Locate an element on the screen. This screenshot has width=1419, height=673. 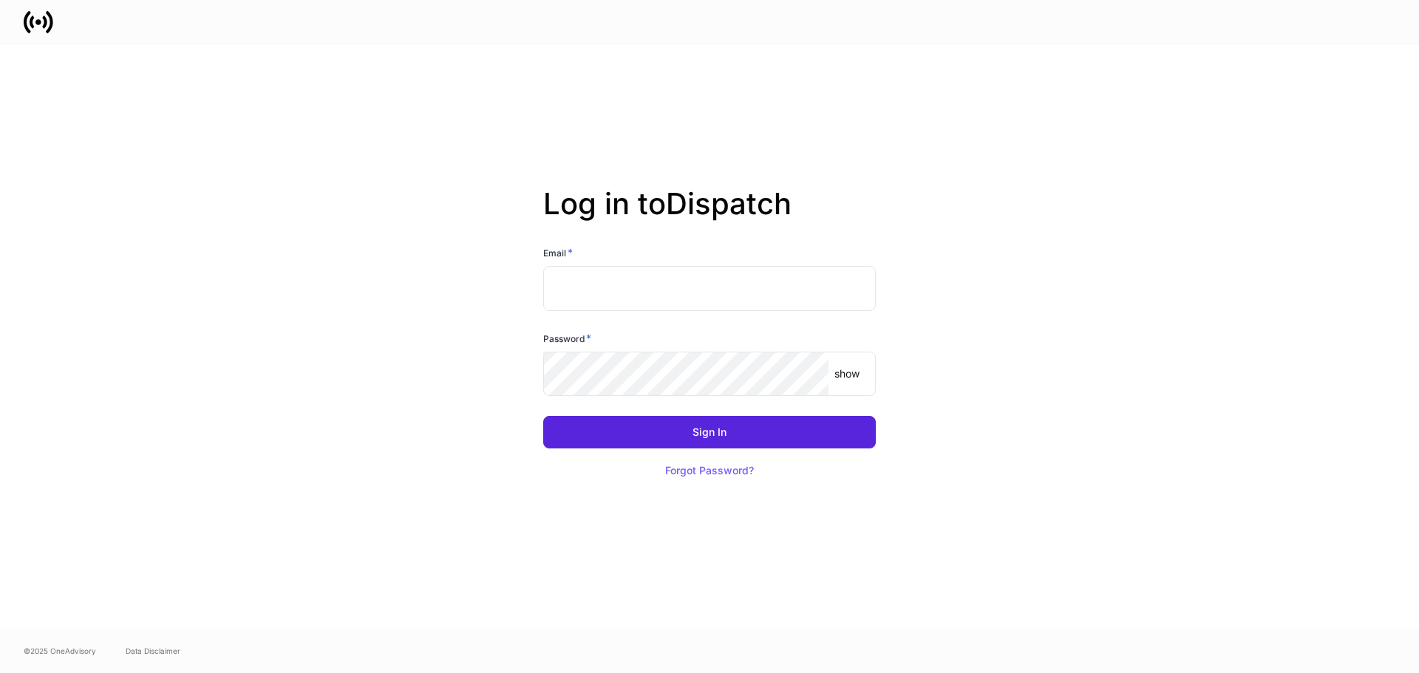
div: Forgot Password? is located at coordinates (709, 471).